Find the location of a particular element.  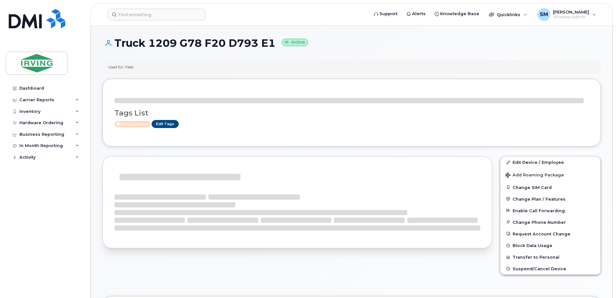

h3: Tags List is located at coordinates (351, 113).